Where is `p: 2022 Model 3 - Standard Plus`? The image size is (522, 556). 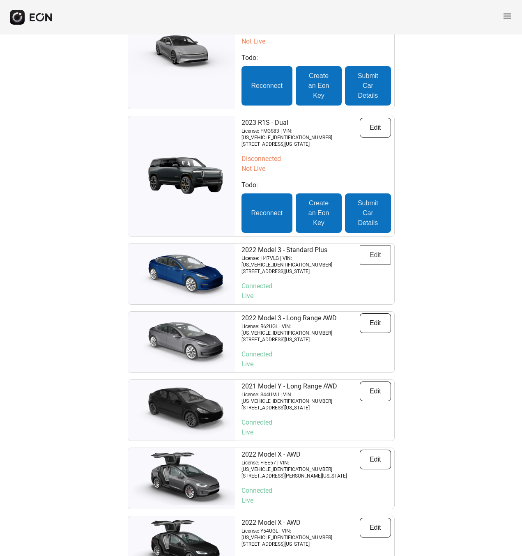 p: 2022 Model 3 - Standard Plus is located at coordinates (300, 250).